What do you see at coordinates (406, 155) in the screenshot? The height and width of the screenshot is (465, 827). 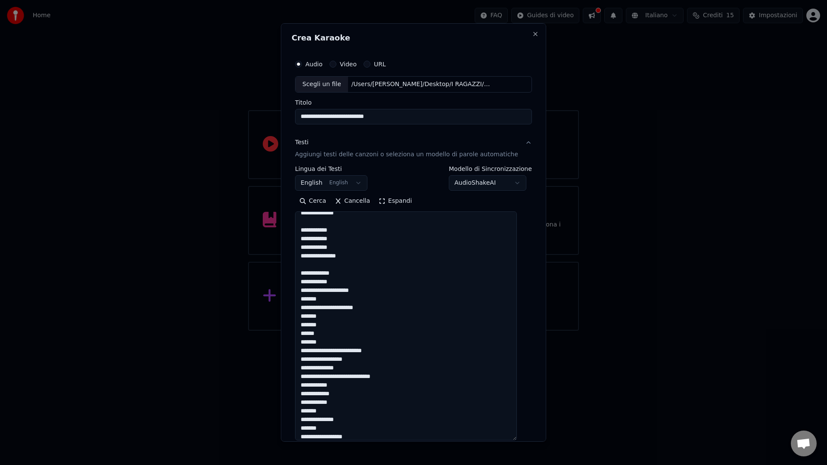 I see `p: Aggiungi testi delle canzoni o seleziona un modello di parole automatiche` at bounding box center [406, 155].